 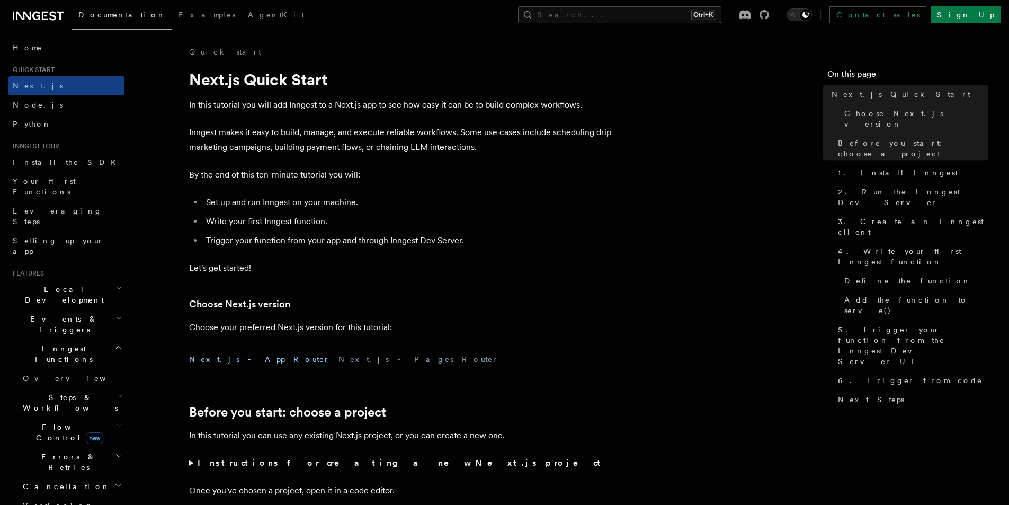 I want to click on button: Toggle dark mode, so click(x=799, y=15).